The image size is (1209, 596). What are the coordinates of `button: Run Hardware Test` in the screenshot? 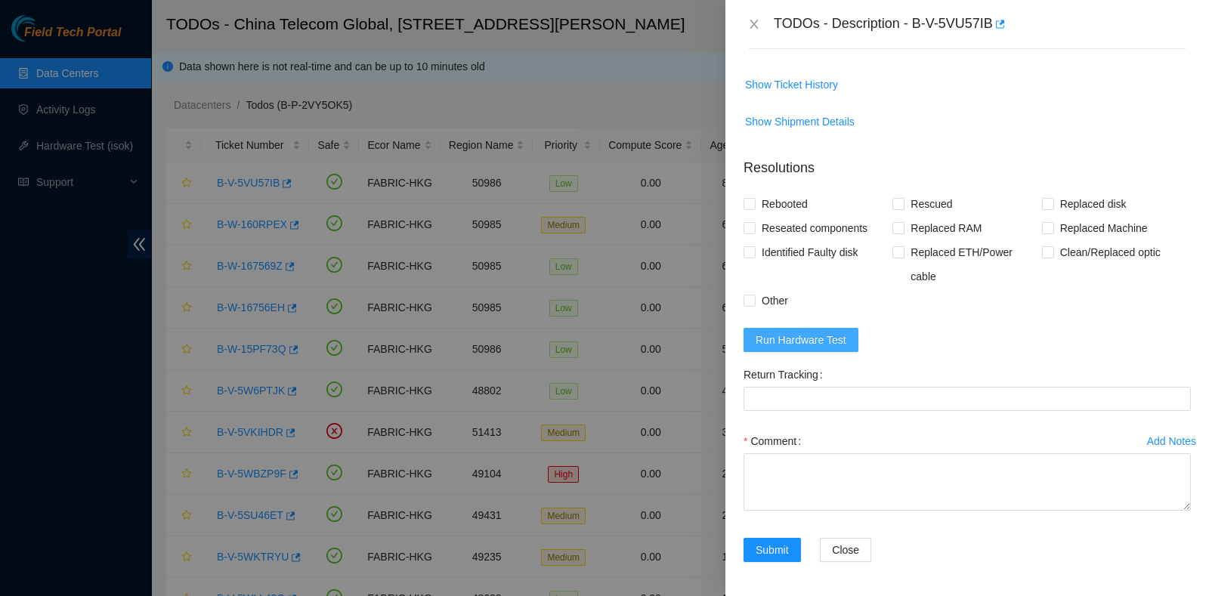 It's located at (801, 340).